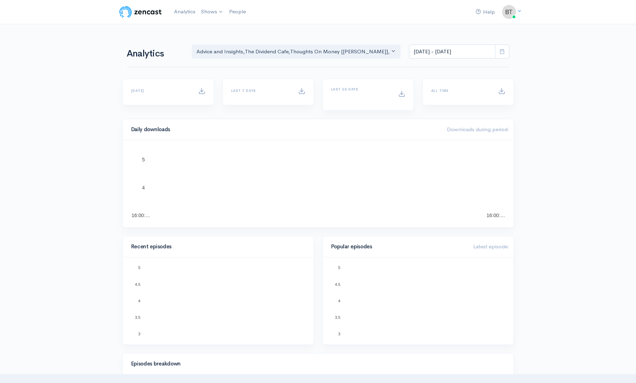 The height and width of the screenshot is (383, 636). What do you see at coordinates (460, 90) in the screenshot?
I see `h6: All time` at bounding box center [460, 90].